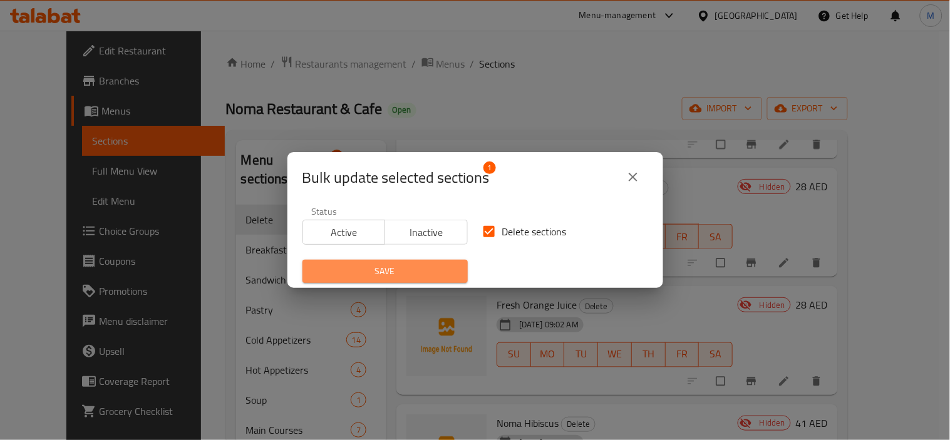  What do you see at coordinates (426, 232) in the screenshot?
I see `button: Inactive` at bounding box center [426, 232].